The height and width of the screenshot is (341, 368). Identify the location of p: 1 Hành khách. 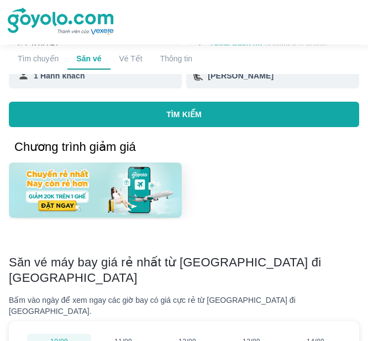
(59, 76).